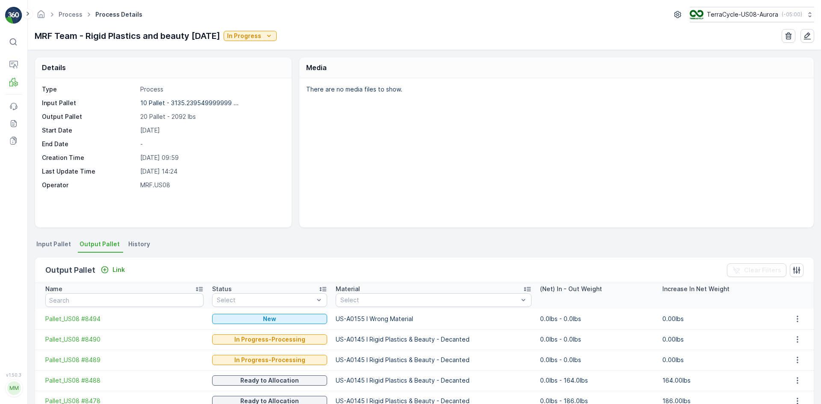 The height and width of the screenshot is (404, 821). What do you see at coordinates (89, 89) in the screenshot?
I see `p: Type` at bounding box center [89, 89].